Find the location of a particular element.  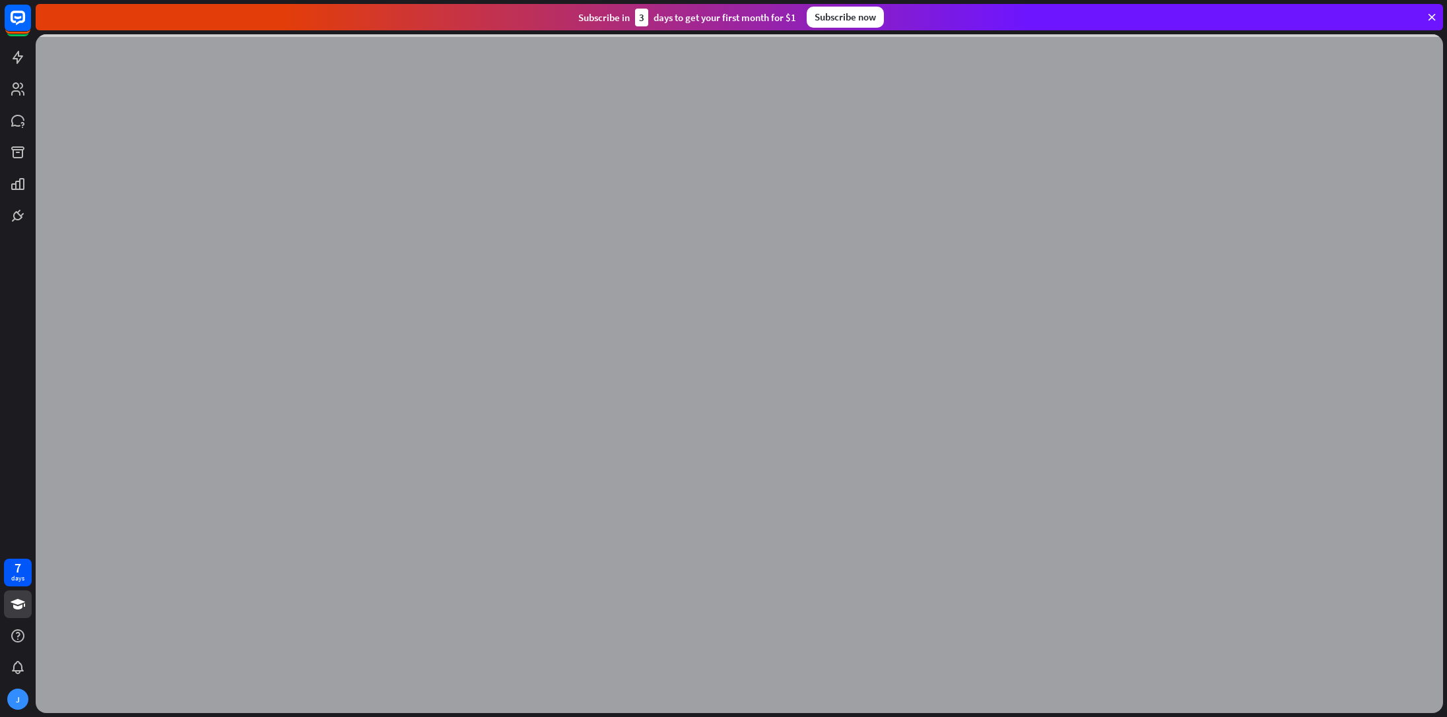

div: J is located at coordinates (18, 700).